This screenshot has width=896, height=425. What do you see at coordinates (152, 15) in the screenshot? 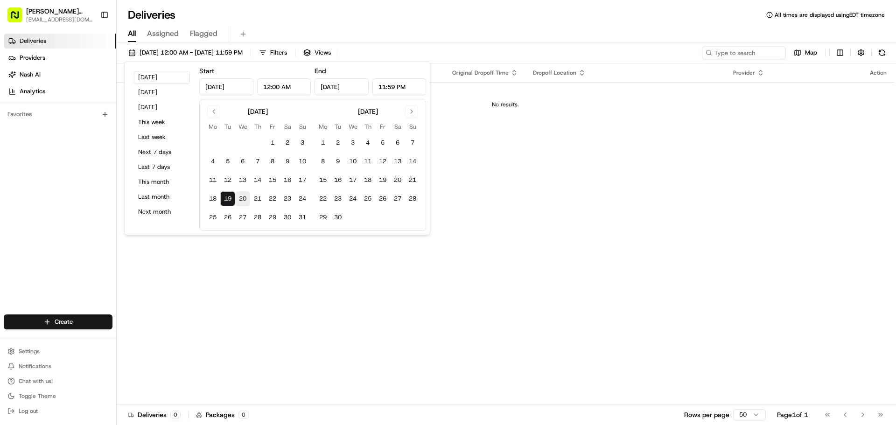
I see `h1: Deliveries` at bounding box center [152, 15].